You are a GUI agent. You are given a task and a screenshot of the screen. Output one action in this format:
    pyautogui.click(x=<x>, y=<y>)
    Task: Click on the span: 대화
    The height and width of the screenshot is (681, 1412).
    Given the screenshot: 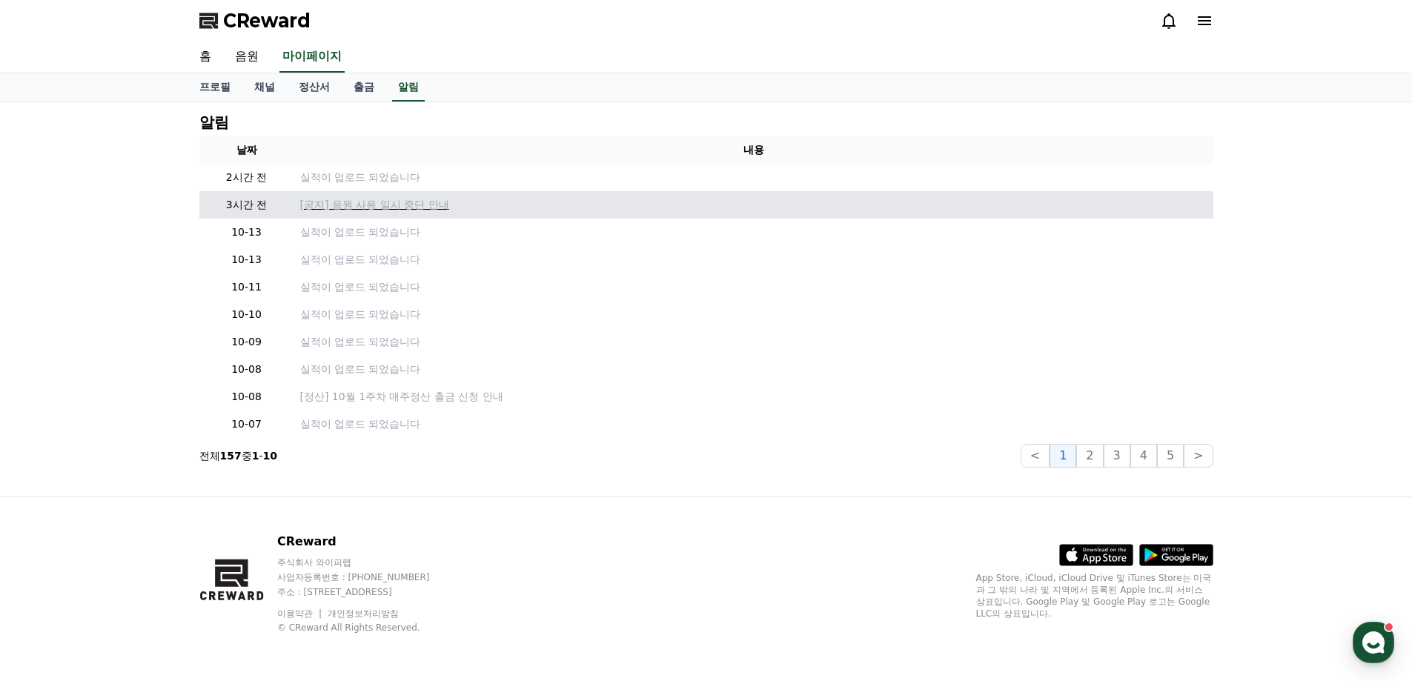 What is the action you would take?
    pyautogui.click(x=145, y=499)
    